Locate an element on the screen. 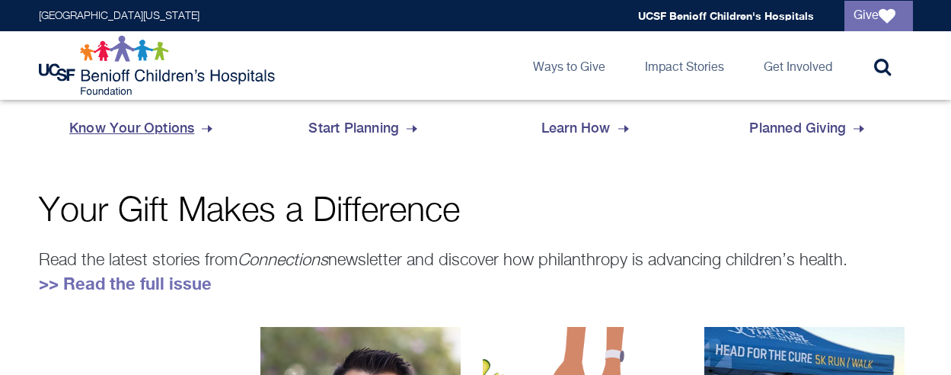 Image resolution: width=951 pixels, height=375 pixels. img: Logo for UCSF Benioff Children's Hospitals Foundation is located at coordinates (158, 65).